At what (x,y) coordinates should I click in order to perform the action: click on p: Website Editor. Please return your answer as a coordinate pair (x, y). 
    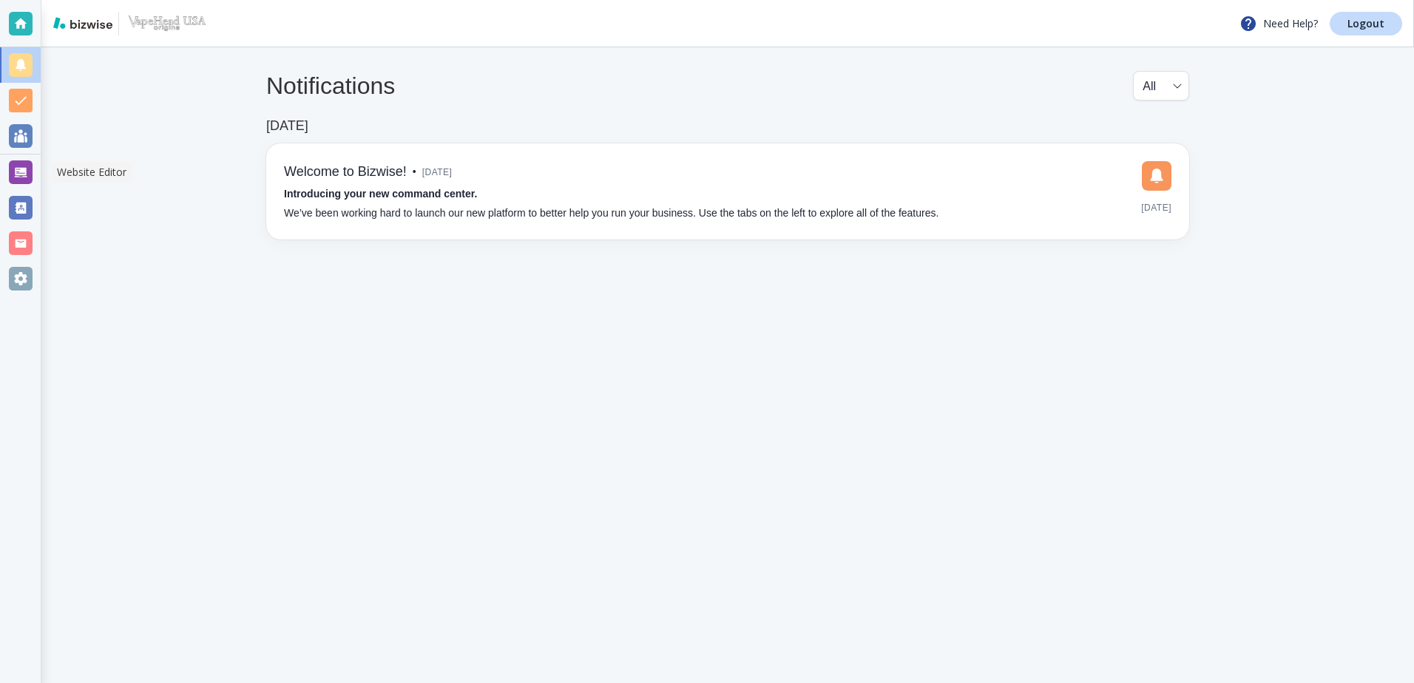
    Looking at the image, I should click on (92, 172).